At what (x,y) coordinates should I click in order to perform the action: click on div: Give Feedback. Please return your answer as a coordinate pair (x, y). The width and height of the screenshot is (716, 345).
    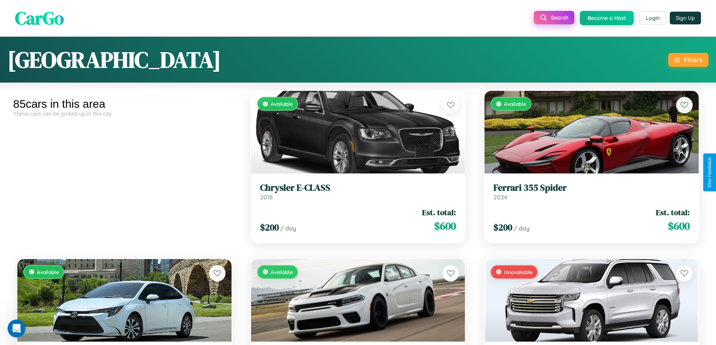
    Looking at the image, I should click on (709, 172).